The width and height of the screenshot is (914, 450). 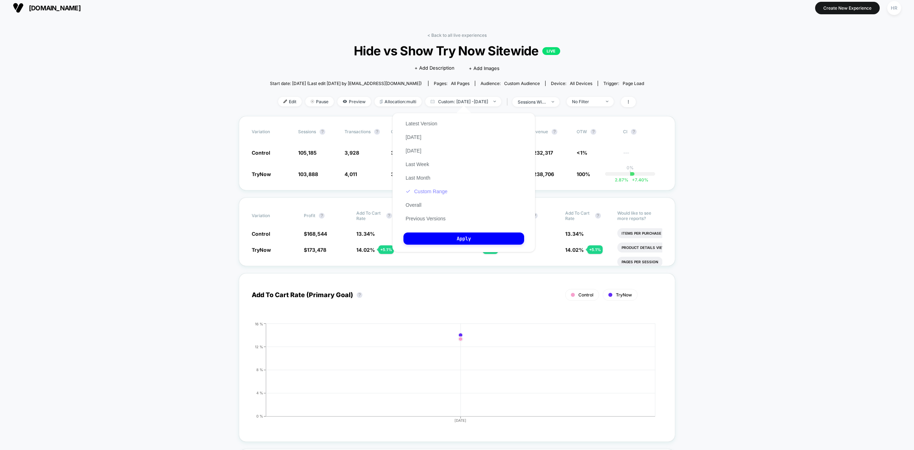 I want to click on span: + Add Description, so click(x=434, y=68).